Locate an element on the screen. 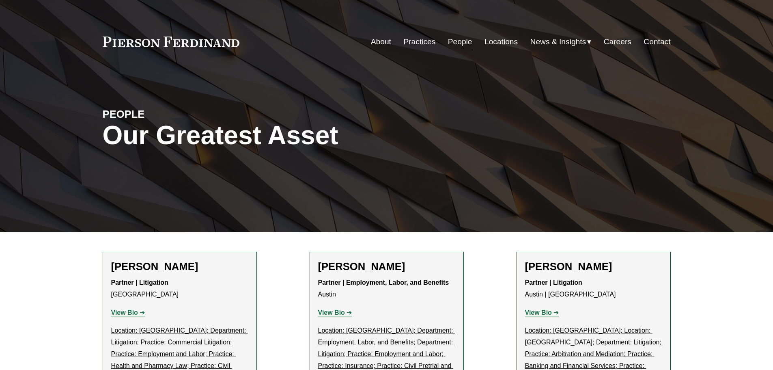 The image size is (773, 370). span: News & Insights is located at coordinates (559, 42).